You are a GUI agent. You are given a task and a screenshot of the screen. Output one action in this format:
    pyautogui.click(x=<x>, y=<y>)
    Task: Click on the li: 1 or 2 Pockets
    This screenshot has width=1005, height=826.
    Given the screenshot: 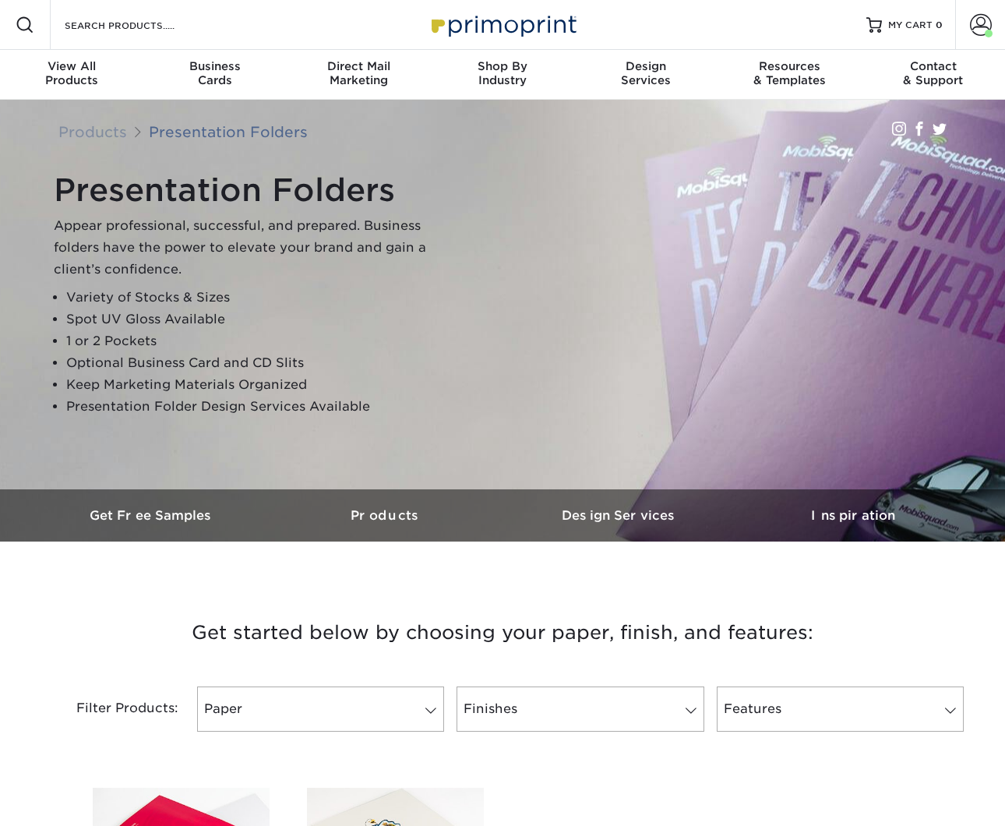 What is the action you would take?
    pyautogui.click(x=255, y=341)
    